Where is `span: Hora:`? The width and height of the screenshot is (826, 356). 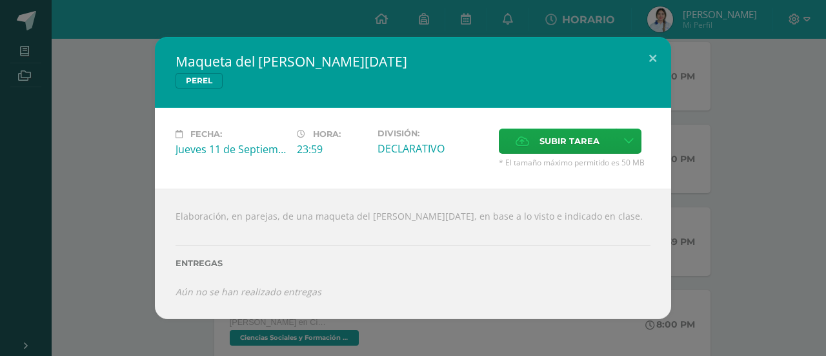 span: Hora: is located at coordinates (327, 134).